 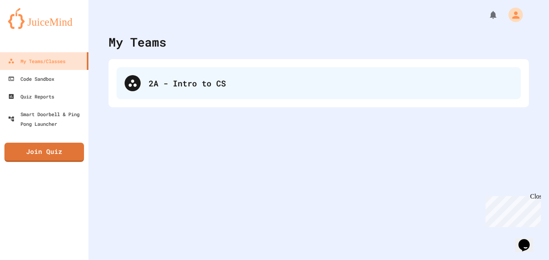 I want to click on div: Smart Doorbell & Ping Pong Launcher, so click(x=47, y=119).